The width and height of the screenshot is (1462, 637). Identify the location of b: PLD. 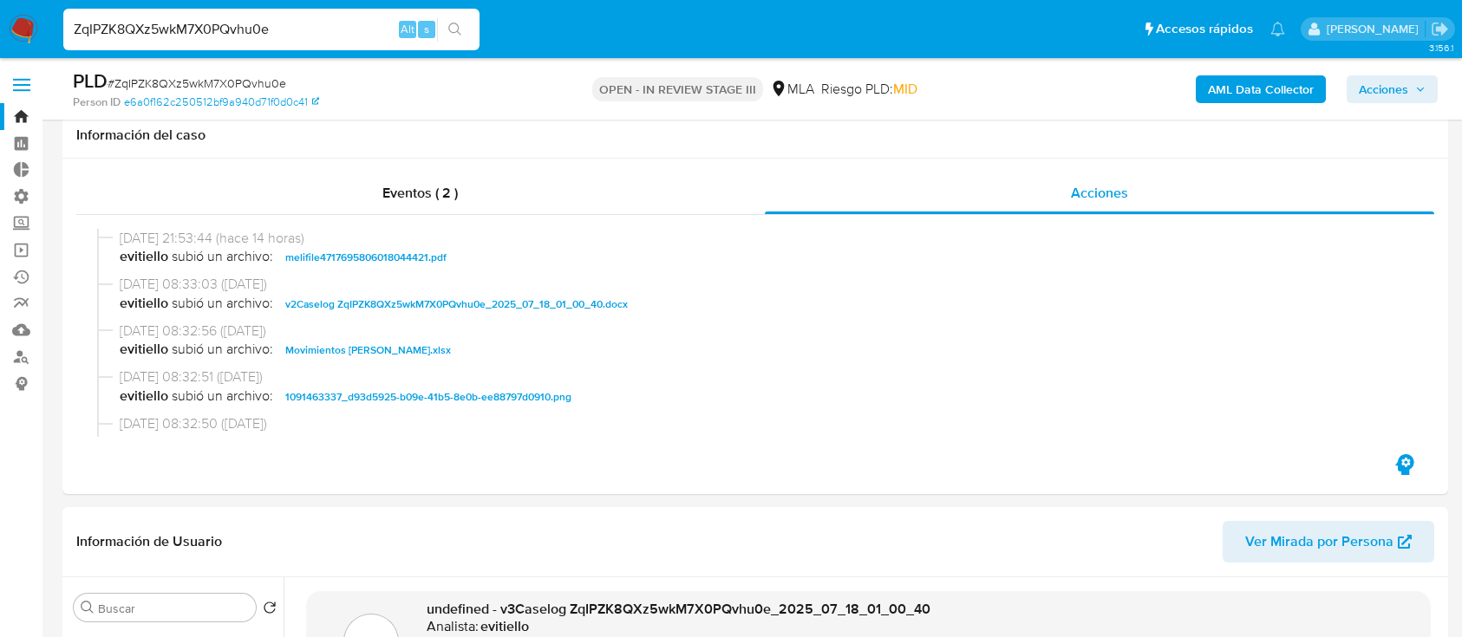
(90, 81).